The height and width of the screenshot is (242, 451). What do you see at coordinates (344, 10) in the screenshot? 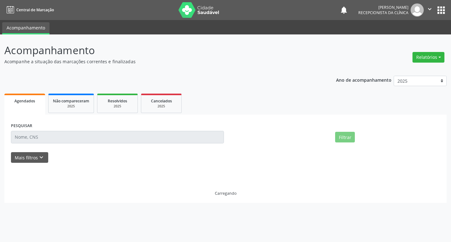
I see `button: notifications` at bounding box center [344, 10].